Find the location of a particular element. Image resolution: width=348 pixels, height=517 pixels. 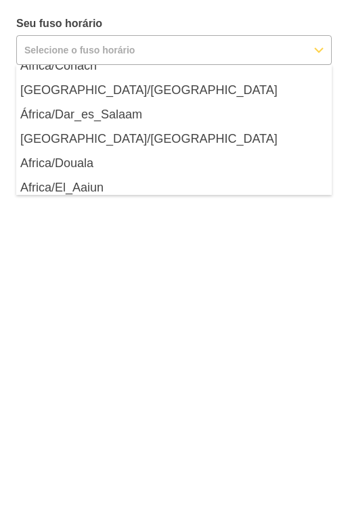

button: Selecione o fuso horário is located at coordinates (174, 50).